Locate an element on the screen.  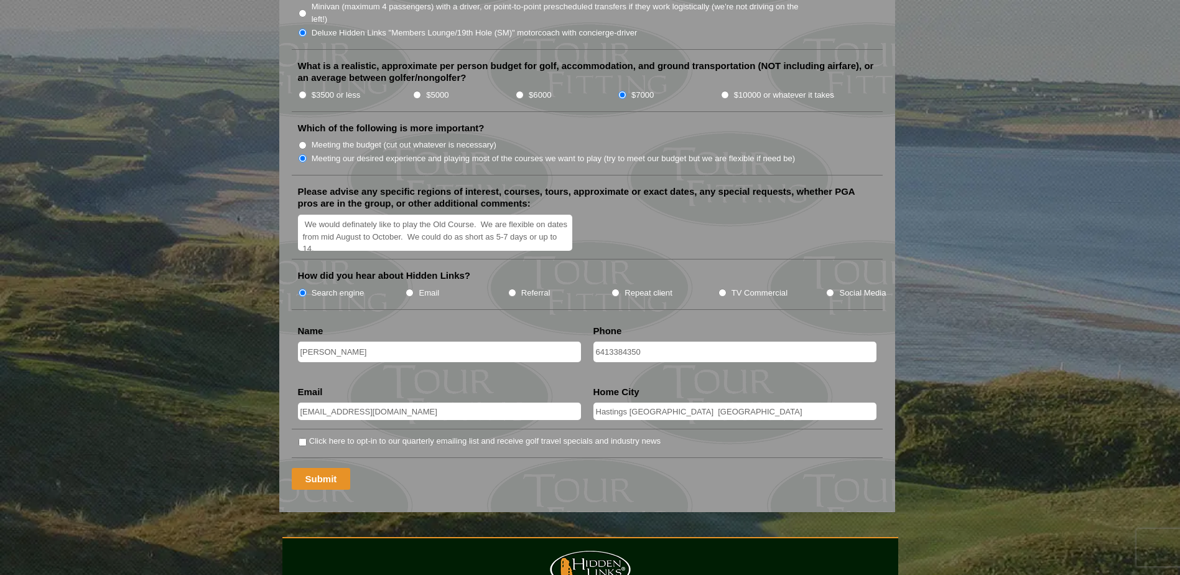
label: $3500 or less is located at coordinates (336, 95).